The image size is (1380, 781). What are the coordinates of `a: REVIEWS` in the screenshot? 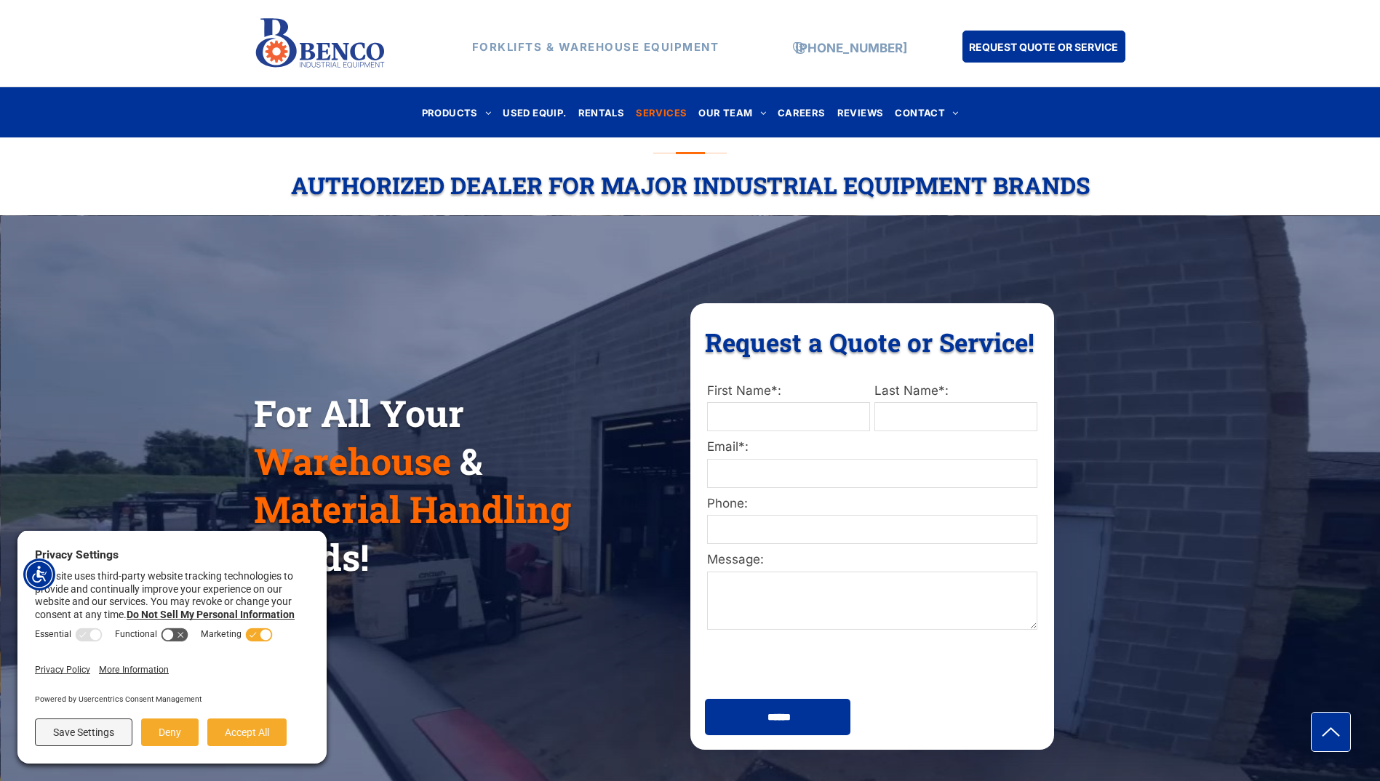 It's located at (860, 112).